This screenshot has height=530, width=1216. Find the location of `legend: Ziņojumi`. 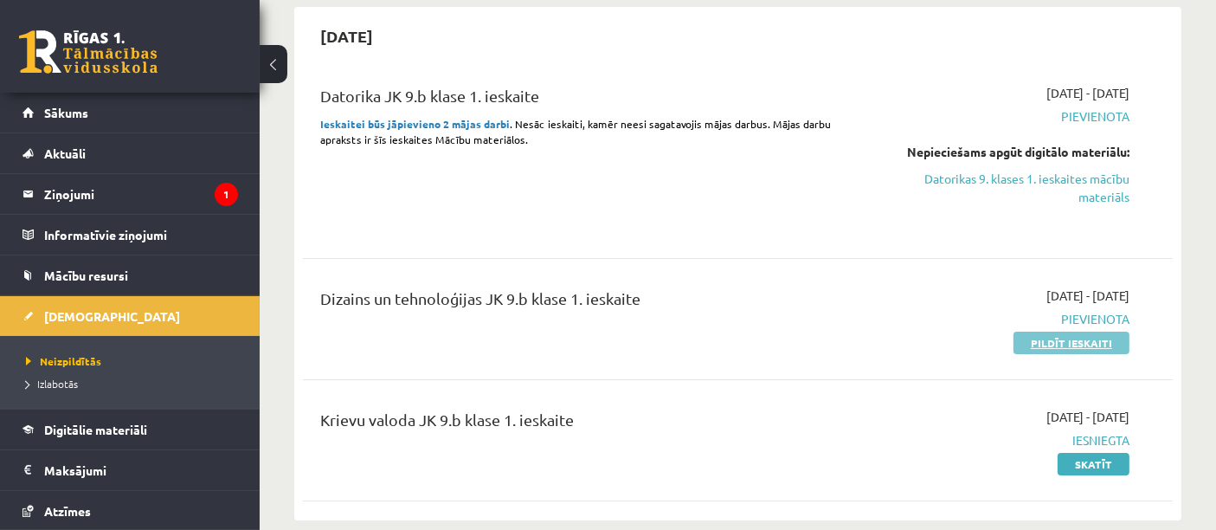

legend: Ziņojumi is located at coordinates (141, 194).